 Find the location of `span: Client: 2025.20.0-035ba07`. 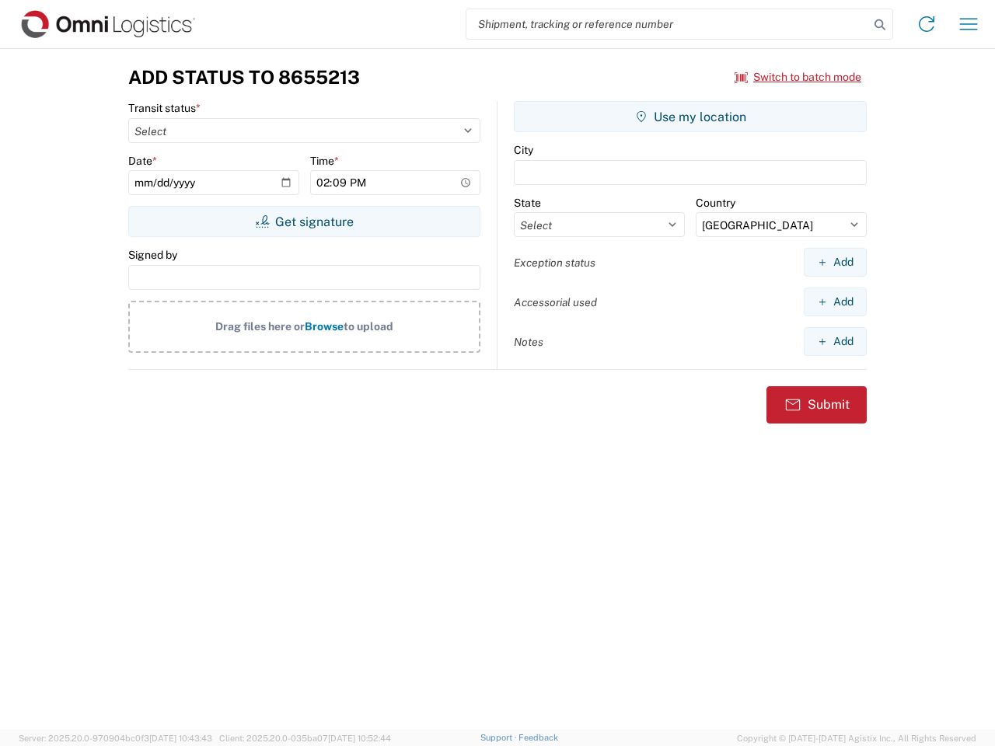

span: Client: 2025.20.0-035ba07 is located at coordinates (305, 739).